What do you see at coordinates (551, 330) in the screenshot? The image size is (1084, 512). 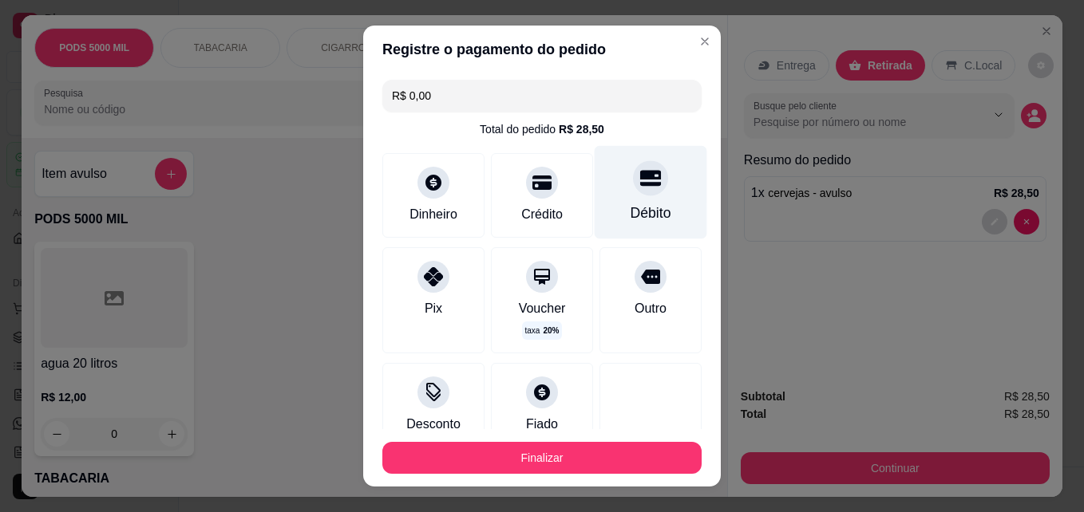 I see `span: 20 %` at bounding box center [551, 330].